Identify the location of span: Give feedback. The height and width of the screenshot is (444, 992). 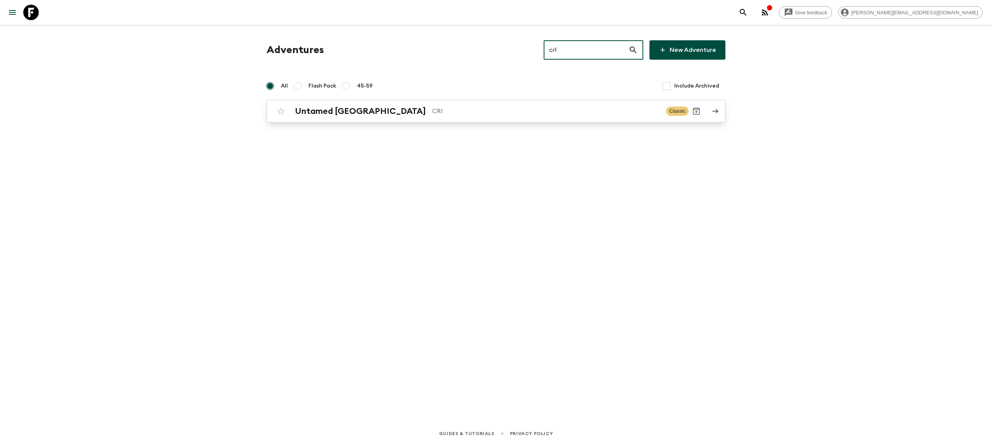
(811, 12).